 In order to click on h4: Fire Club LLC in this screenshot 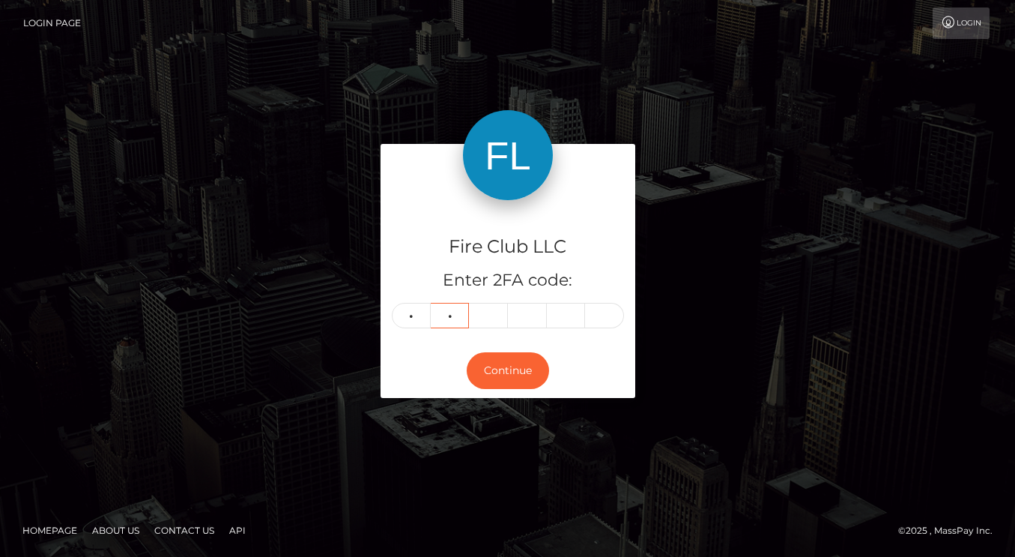, I will do `click(508, 247)`.